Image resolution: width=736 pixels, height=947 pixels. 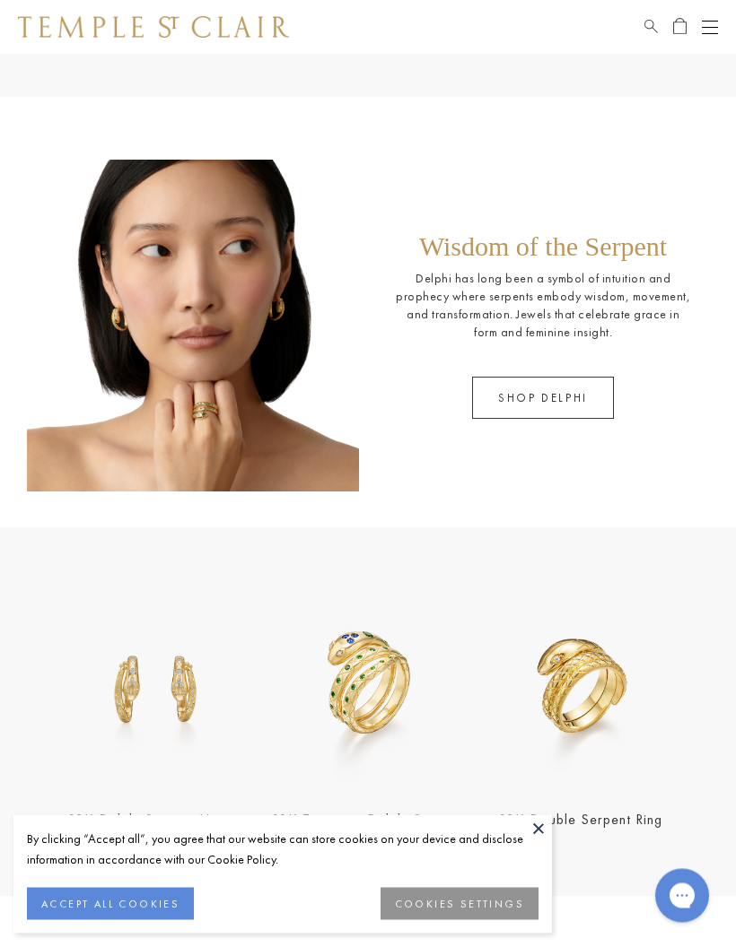 What do you see at coordinates (367, 687) in the screenshot?
I see `a: R36135-SRPBSTGR36135-SRPBSTG` at bounding box center [367, 687].